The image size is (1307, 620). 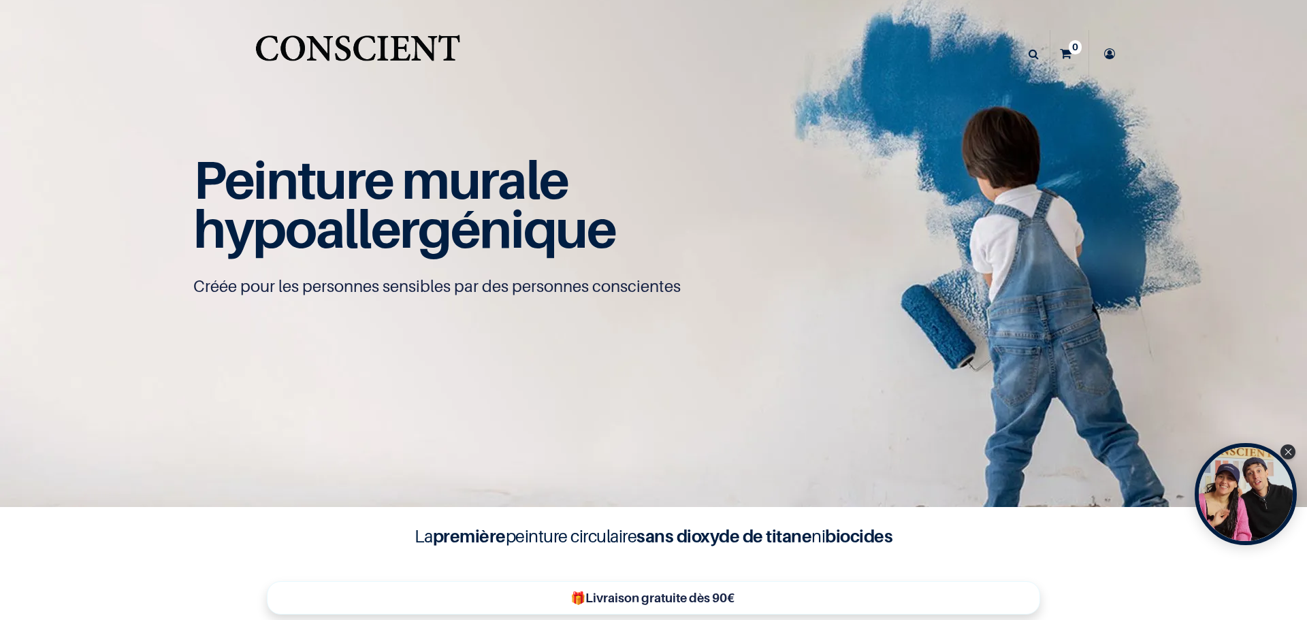 I want to click on span: Logo of Conscient, so click(x=357, y=54).